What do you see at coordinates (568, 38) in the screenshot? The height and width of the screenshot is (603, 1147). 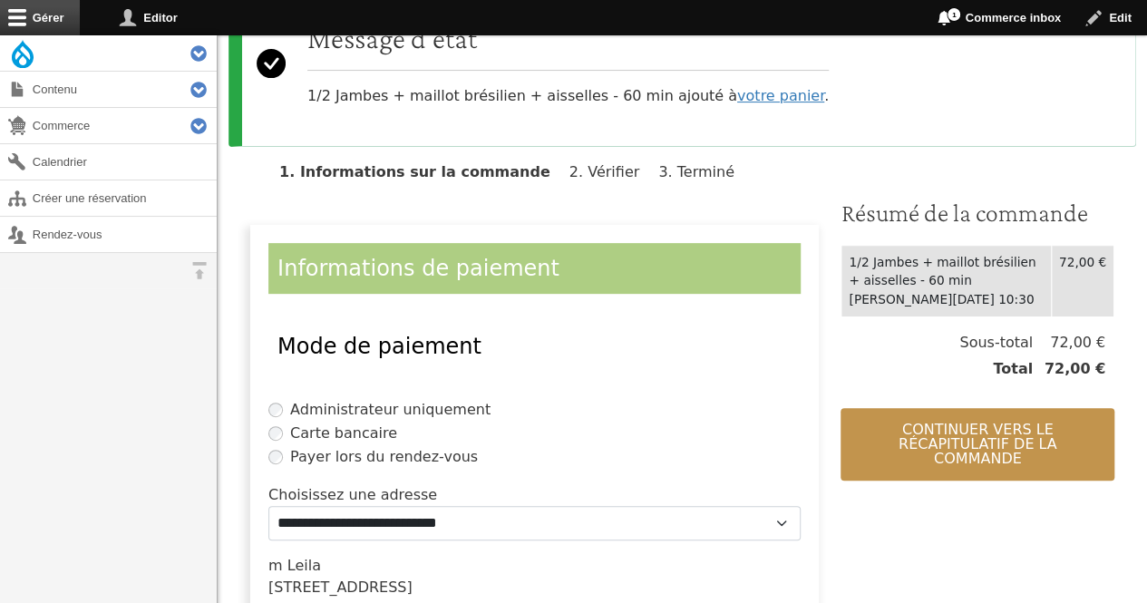 I see `h2: Message d'état` at bounding box center [568, 38].